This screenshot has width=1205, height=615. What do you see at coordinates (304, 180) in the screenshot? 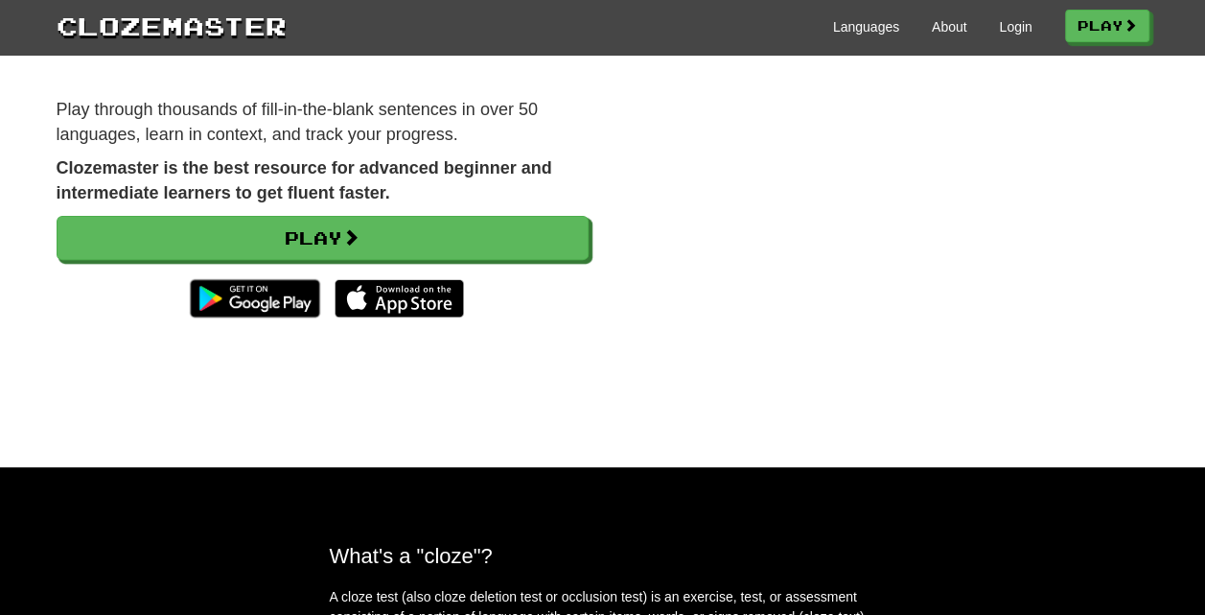
I see `strong: Clozemaster is the best resource for advanced beginner and intermediate learners to get fluent fa...` at bounding box center [304, 180].